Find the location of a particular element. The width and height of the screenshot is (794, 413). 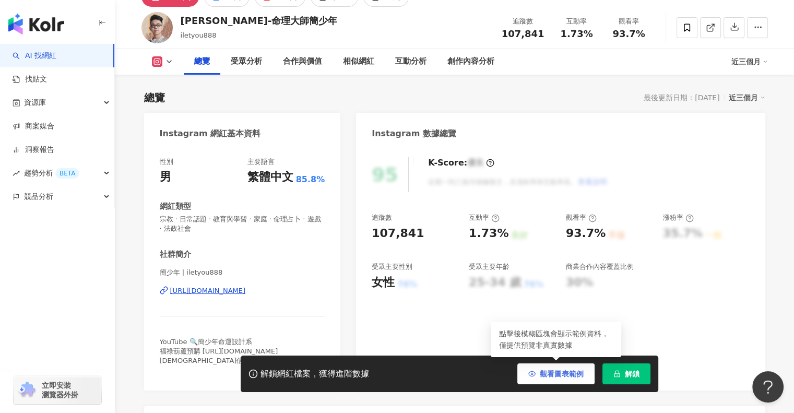

span: 解鎖 is located at coordinates (632, 374).